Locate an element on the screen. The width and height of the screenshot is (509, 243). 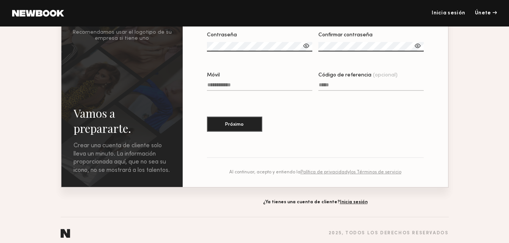
div: ¿Ya tienes una cuenta de cliente? is located at coordinates (315, 202).